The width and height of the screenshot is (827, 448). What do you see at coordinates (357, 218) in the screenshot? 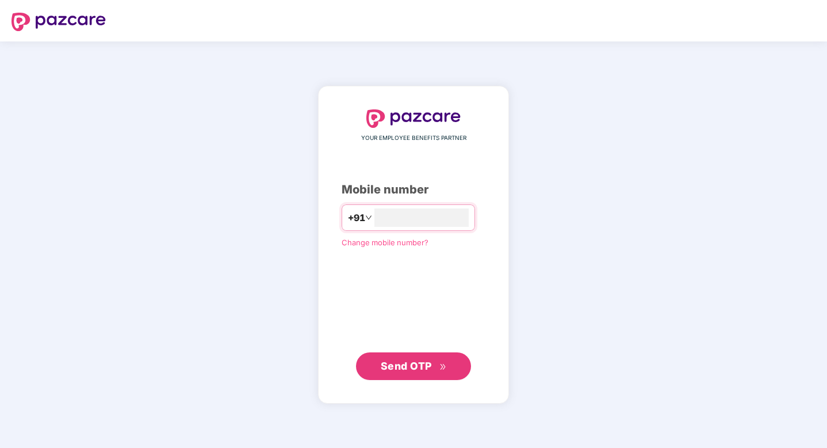
I see `span: +91` at bounding box center [357, 218].